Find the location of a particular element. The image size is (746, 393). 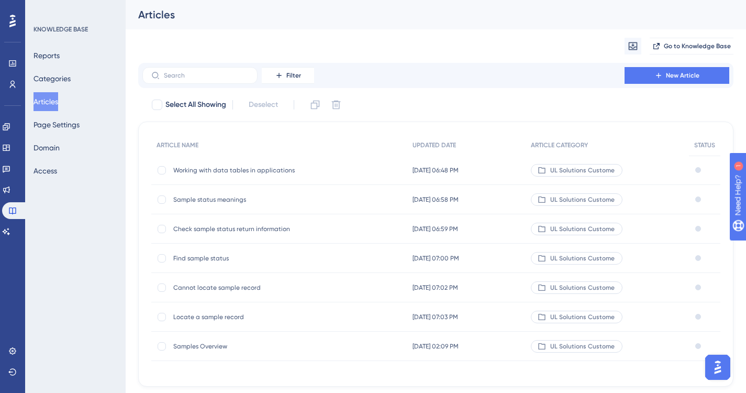

button: Deselect is located at coordinates (263, 105).